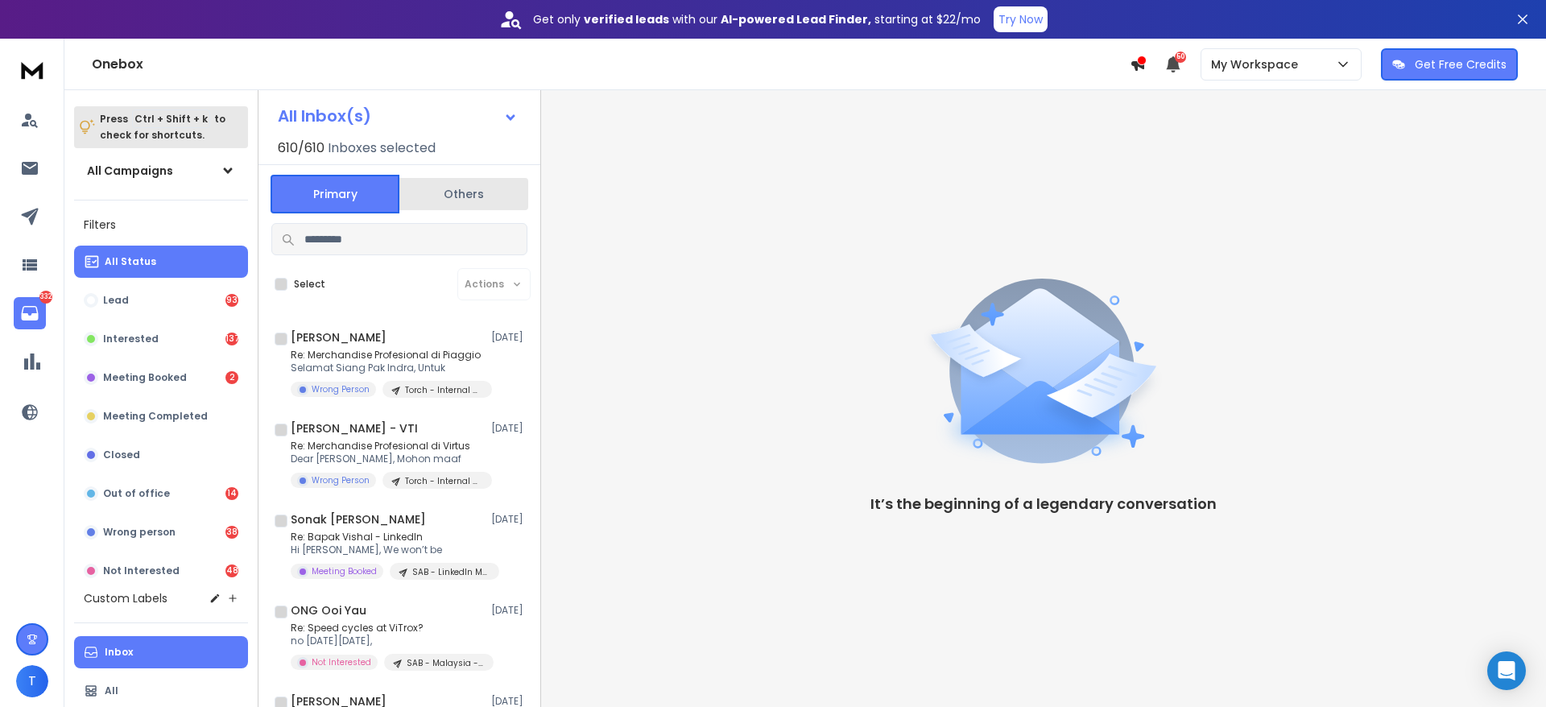  Describe the element at coordinates (329, 610) in the screenshot. I see `h1: ONG Ooi Yau` at that location.